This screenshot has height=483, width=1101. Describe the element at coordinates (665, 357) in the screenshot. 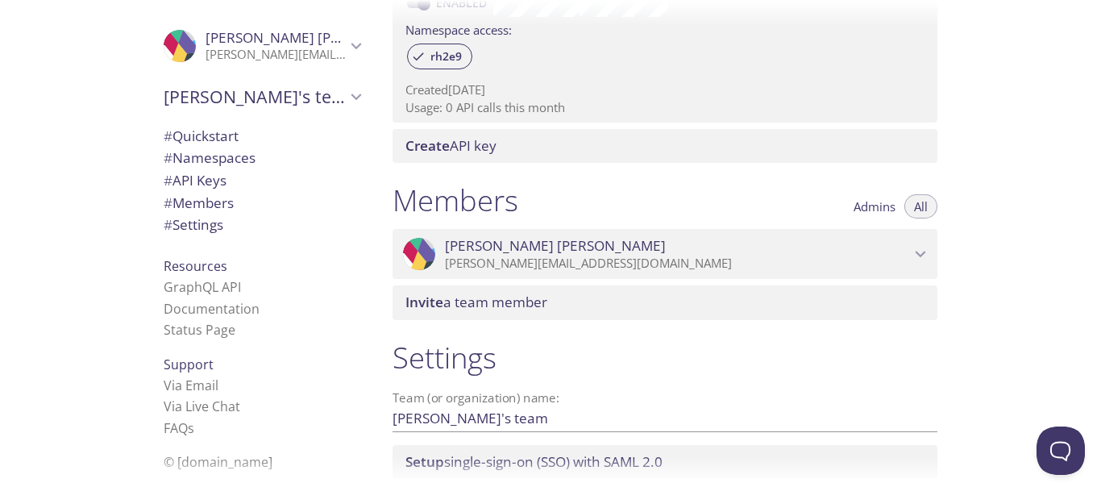

I see `h1: Settings` at that location.